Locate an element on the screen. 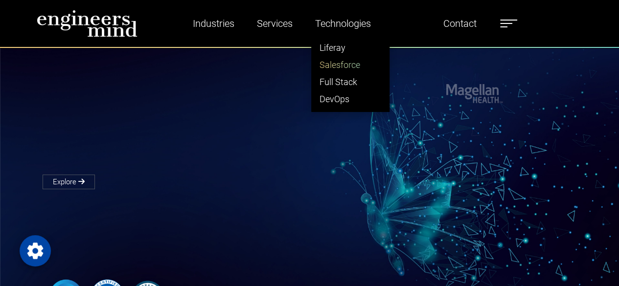 The height and width of the screenshot is (286, 619). a: DevOps is located at coordinates (351, 99).